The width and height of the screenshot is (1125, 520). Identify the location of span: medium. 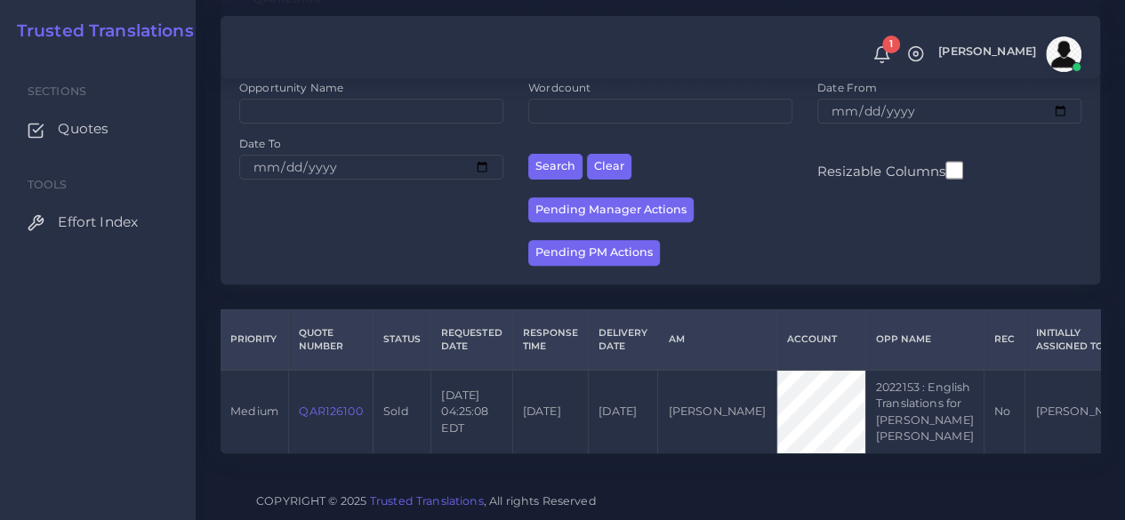
(254, 411).